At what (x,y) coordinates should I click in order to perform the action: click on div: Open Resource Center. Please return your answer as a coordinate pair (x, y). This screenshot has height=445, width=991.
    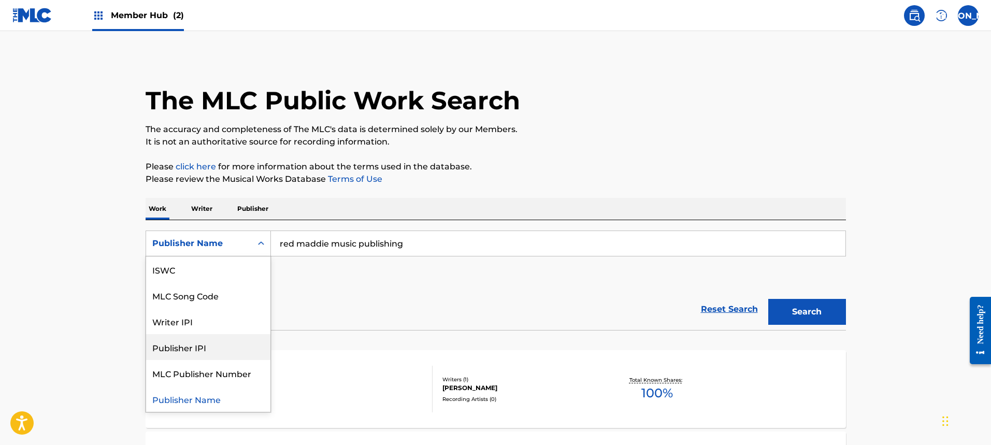
    Looking at the image, I should click on (18, 41).